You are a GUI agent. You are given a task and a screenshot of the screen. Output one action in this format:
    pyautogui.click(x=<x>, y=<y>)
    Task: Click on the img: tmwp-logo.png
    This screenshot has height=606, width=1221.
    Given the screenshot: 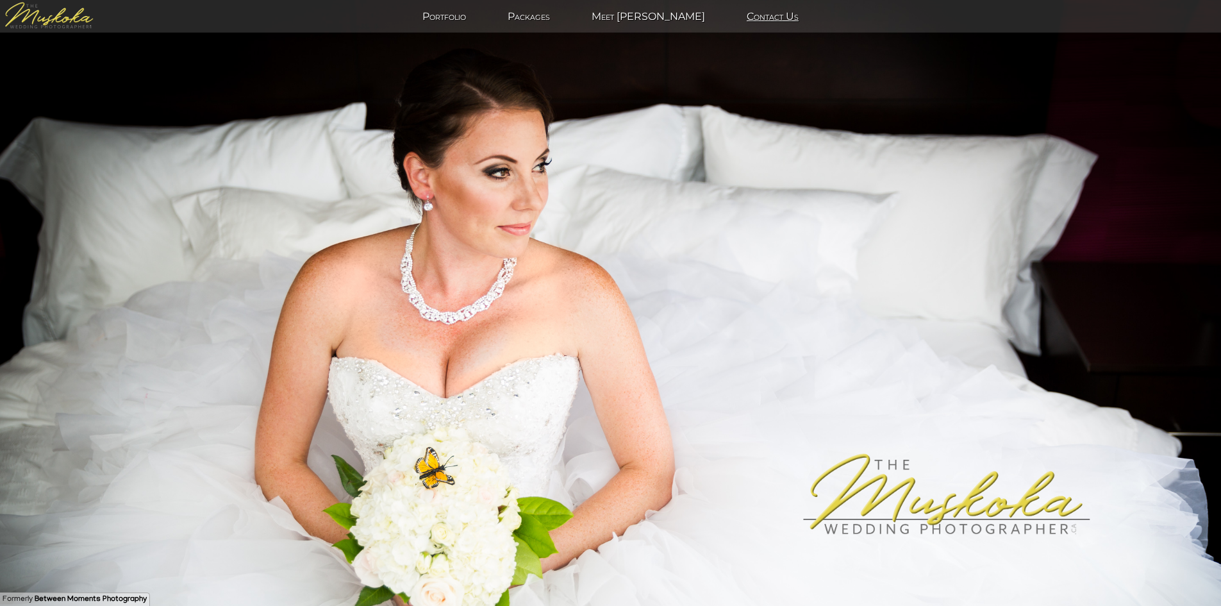 What is the action you would take?
    pyautogui.click(x=946, y=495)
    